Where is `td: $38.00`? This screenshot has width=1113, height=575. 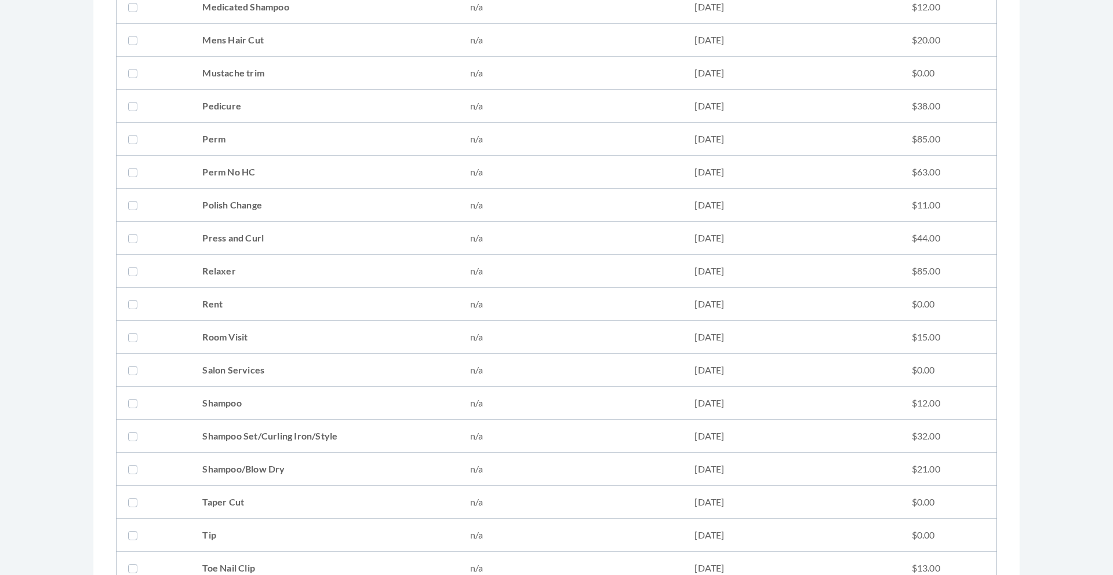
td: $38.00 is located at coordinates (948, 106).